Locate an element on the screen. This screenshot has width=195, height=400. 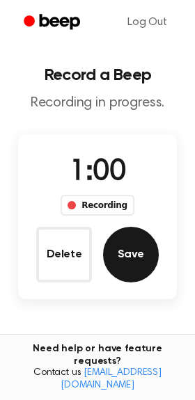
div: Recording is located at coordinates (97, 205).